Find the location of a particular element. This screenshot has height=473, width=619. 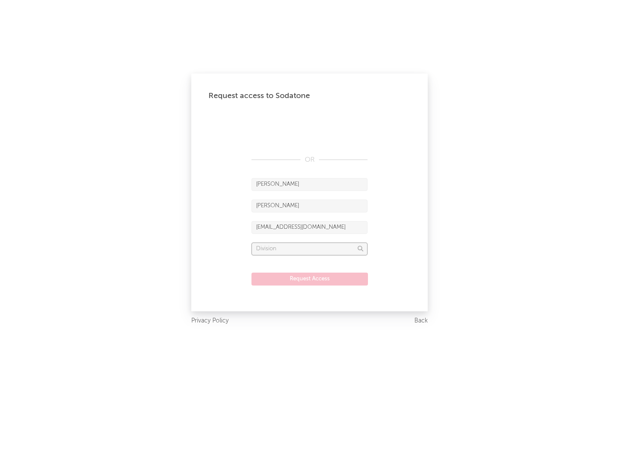

input: Last Name is located at coordinates (309, 206).